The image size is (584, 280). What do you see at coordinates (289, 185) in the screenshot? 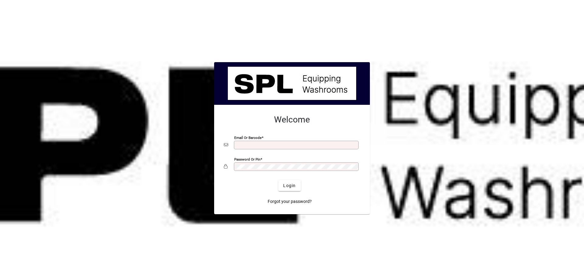
I see `button: Login` at bounding box center [289, 185].